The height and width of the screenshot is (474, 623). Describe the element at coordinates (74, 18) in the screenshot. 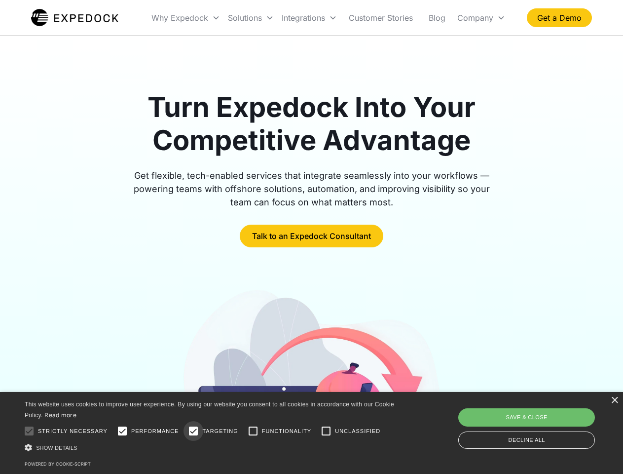

I see `a: home` at that location.